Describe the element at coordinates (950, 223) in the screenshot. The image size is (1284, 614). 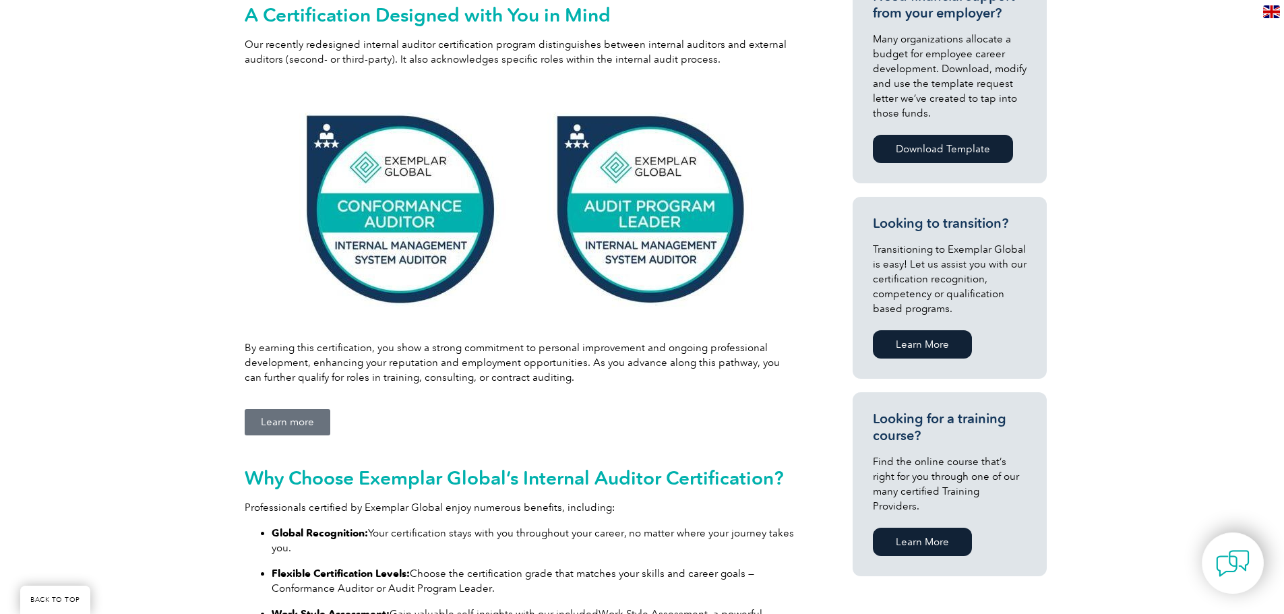
I see `h3: Looking to transition?` at that location.